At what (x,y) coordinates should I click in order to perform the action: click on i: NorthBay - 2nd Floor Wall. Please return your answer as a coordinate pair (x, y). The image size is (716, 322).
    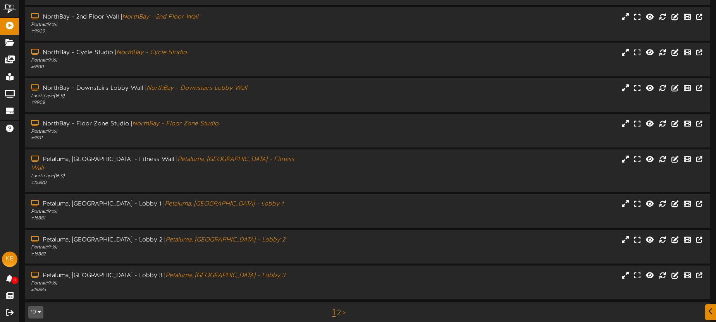
    Looking at the image, I should click on (160, 17).